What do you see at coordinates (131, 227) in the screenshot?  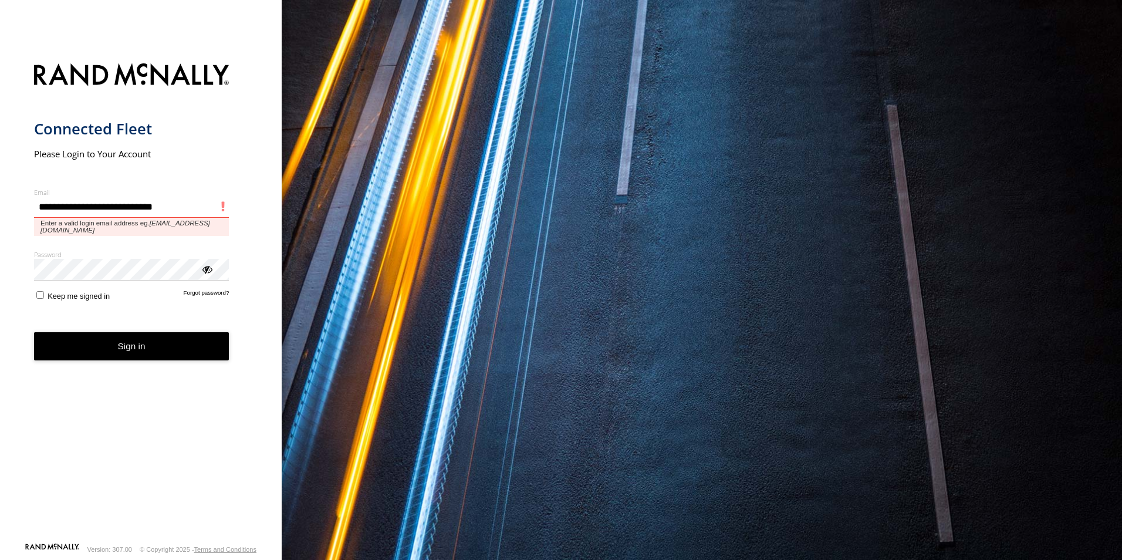 I see `span: Enter a valid login email address eg.` at bounding box center [131, 227].